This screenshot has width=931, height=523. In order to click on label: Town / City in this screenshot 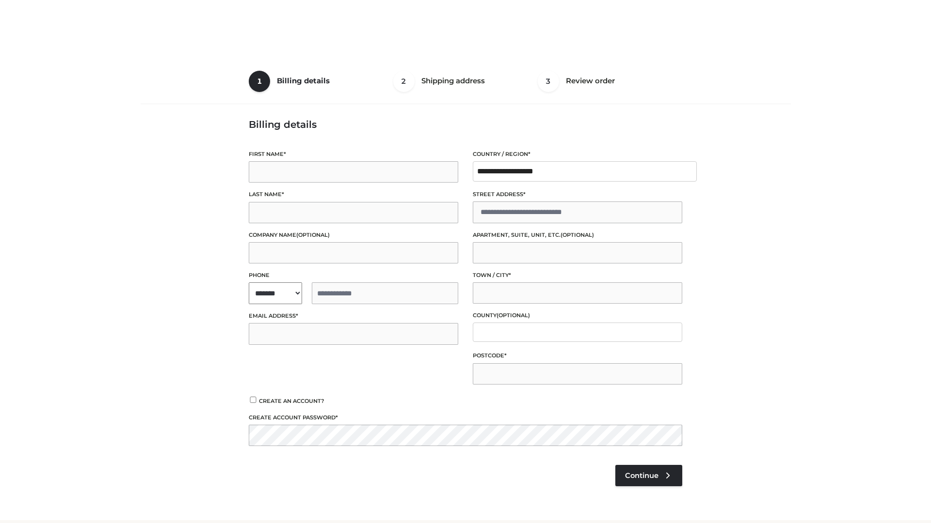, I will do `click(577, 275)`.